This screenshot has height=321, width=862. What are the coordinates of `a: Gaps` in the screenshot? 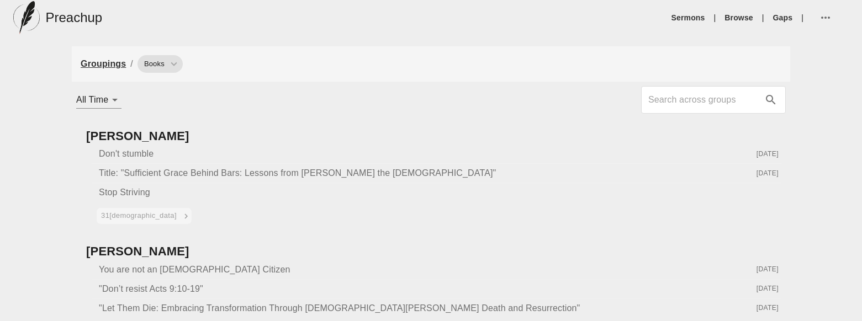 It's located at (783, 18).